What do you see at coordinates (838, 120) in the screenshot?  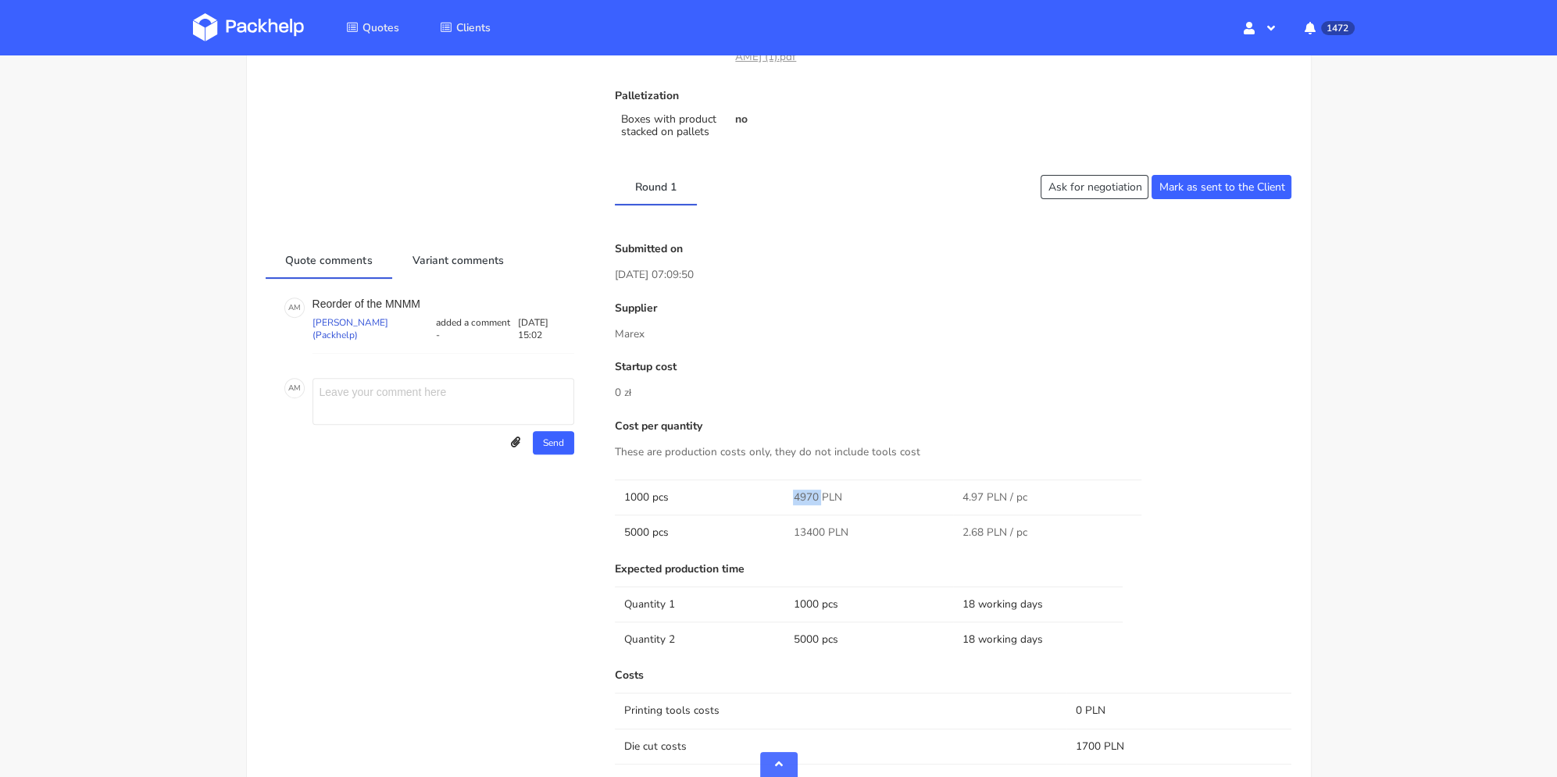 I see `p: no` at bounding box center [838, 120].